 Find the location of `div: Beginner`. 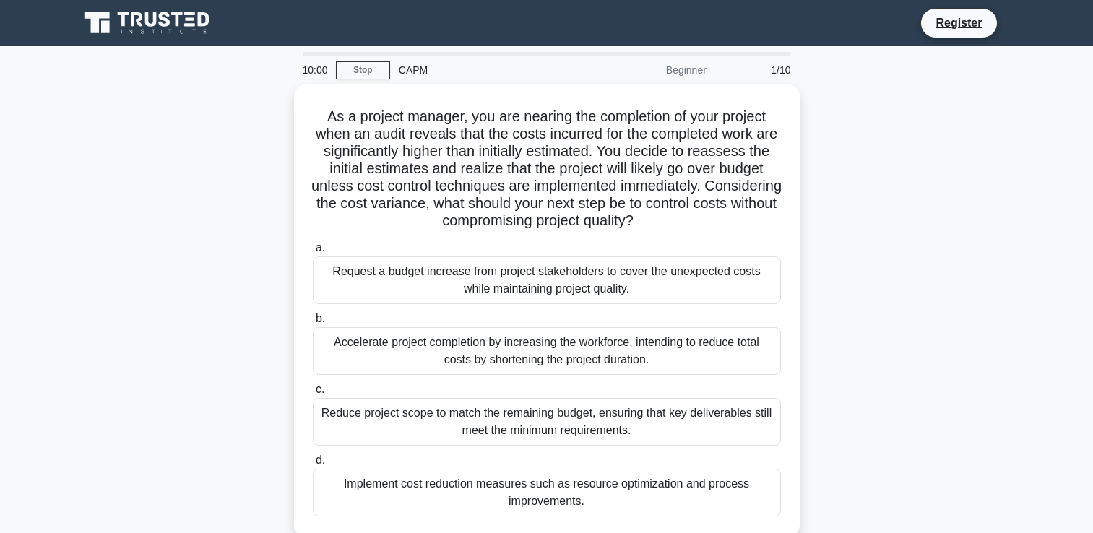

div: Beginner is located at coordinates (652, 70).